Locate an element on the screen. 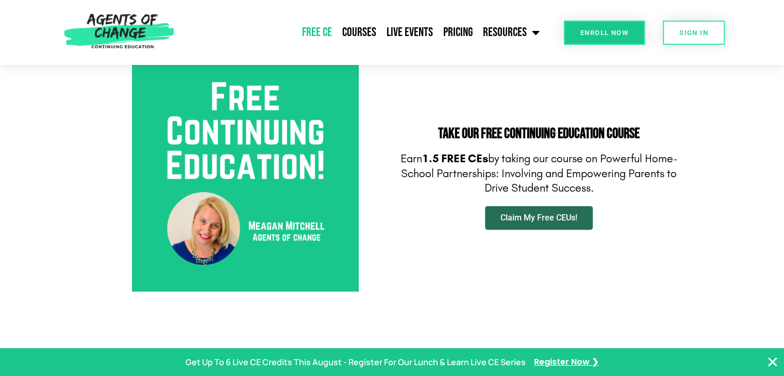 This screenshot has height=376, width=784. p: Get Up To 6 Live CE Credits This August - Register For Our Lunch & Learn Live CE Series is located at coordinates (356, 362).